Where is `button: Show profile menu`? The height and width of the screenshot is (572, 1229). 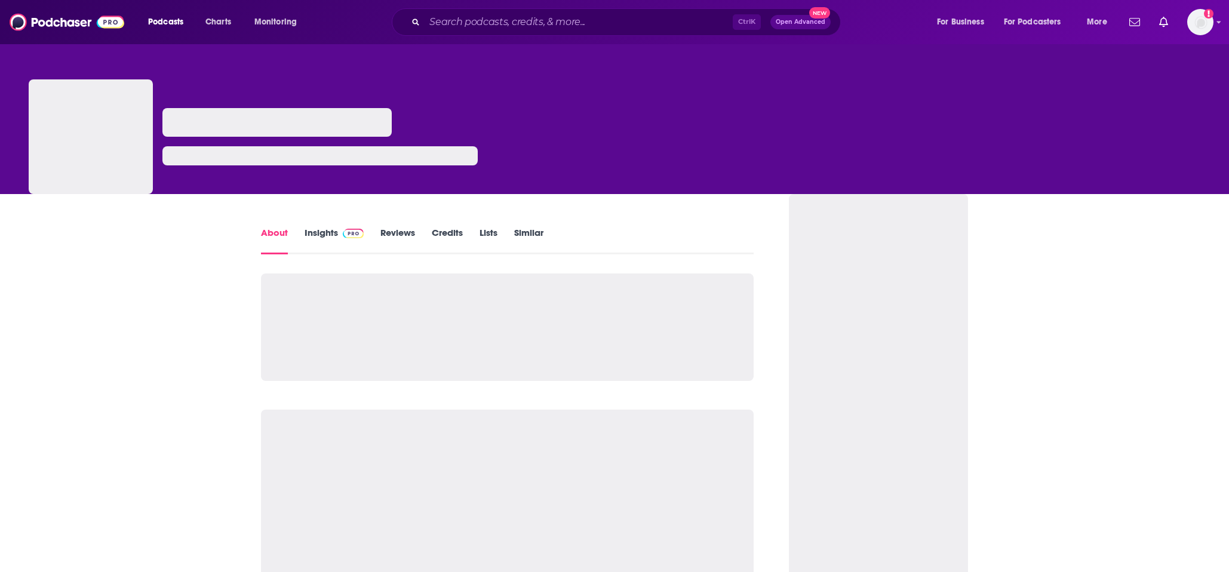 button: Show profile menu is located at coordinates (1200, 22).